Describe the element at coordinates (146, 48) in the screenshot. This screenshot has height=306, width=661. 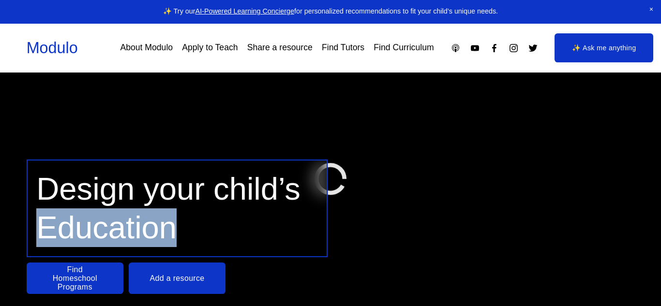
I see `a: About Modulo` at that location.